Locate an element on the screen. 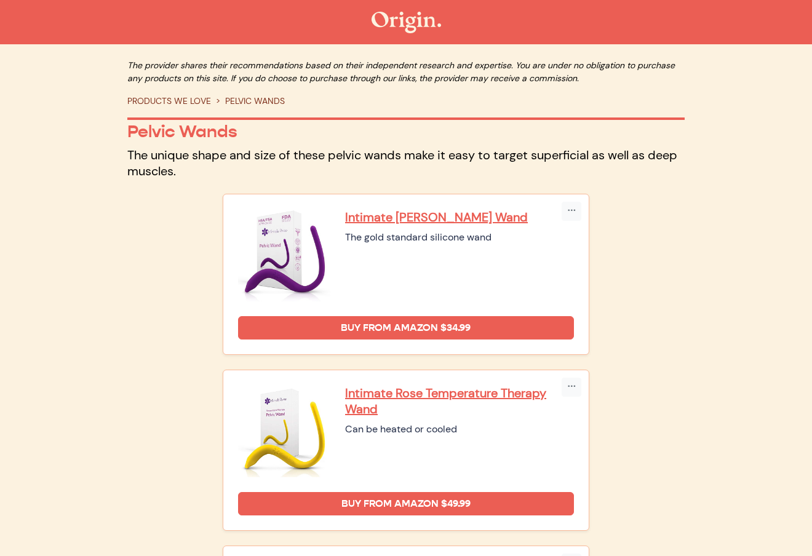  div: The gold standard silicone wand is located at coordinates (459, 237).